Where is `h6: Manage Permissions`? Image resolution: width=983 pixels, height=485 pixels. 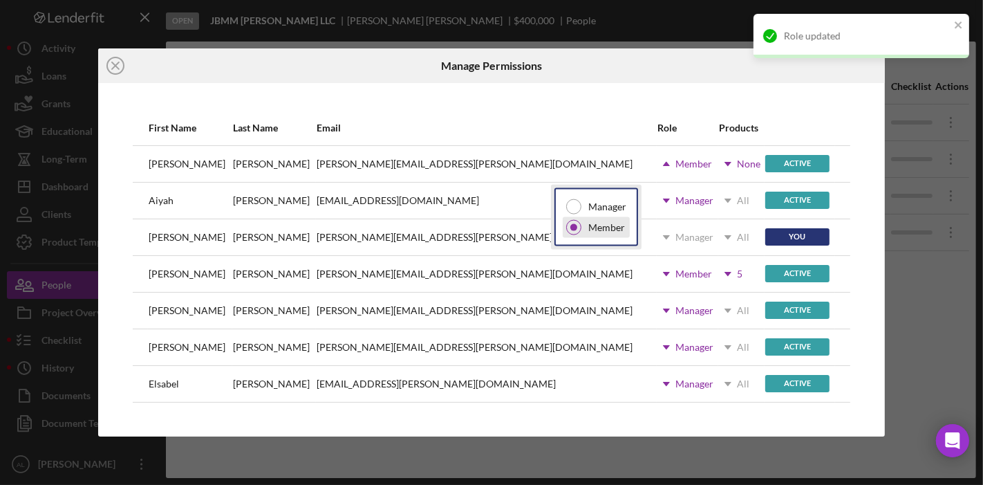
h6: Manage Permissions is located at coordinates (492, 66).